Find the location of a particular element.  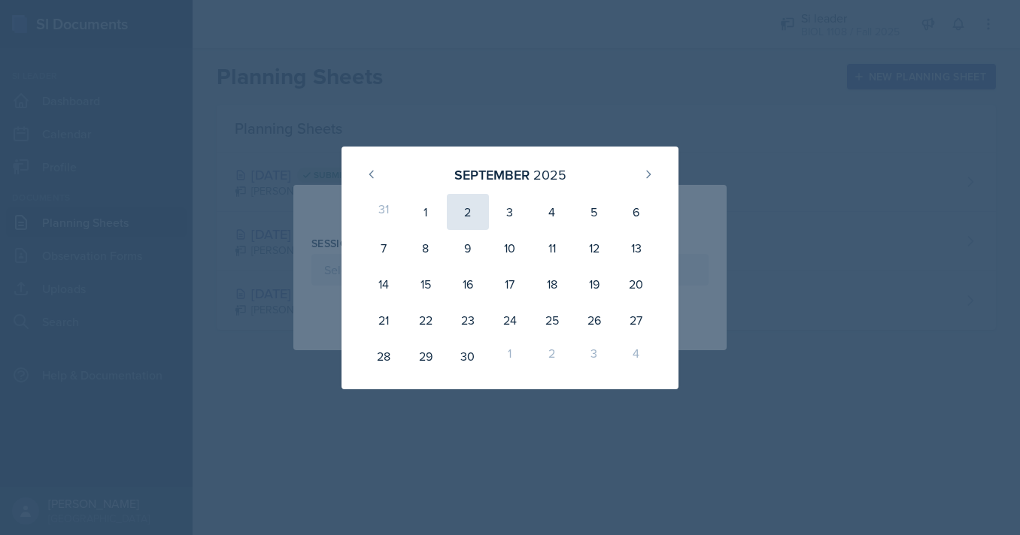

div: 25 is located at coordinates (552, 320).